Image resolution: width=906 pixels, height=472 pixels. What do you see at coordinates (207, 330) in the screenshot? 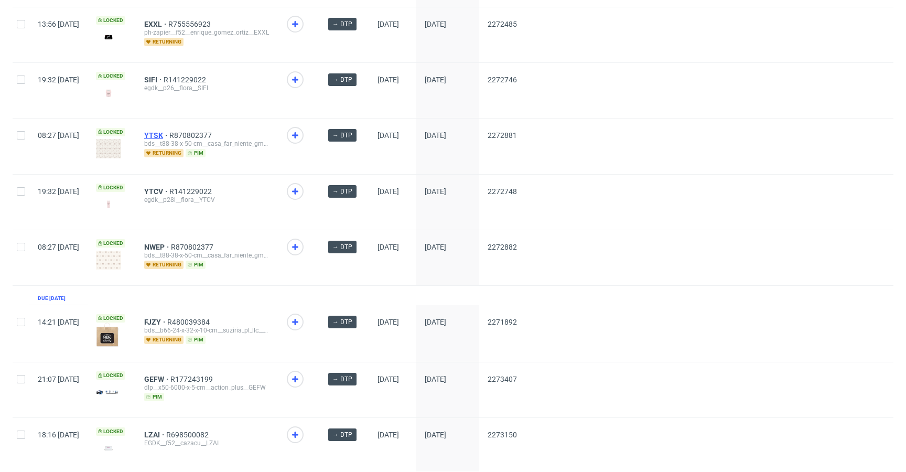
I see `div: bds__b66-24-x-32-x-10-cm__suziria_pl_llc__FJZY` at bounding box center [207, 330].